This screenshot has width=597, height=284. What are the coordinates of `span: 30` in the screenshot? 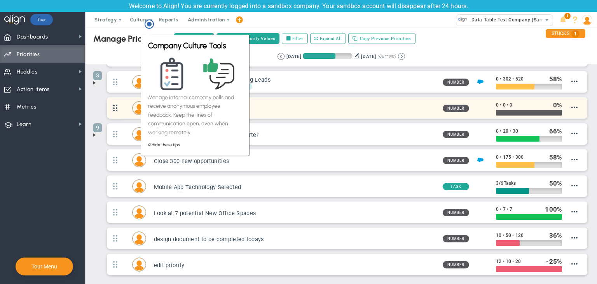 It's located at (515, 131).